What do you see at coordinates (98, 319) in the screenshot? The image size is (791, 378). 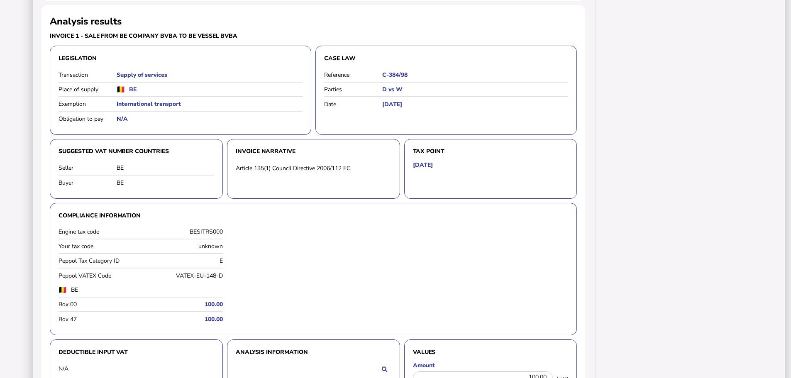 I see `label: Box 47` at bounding box center [98, 319].